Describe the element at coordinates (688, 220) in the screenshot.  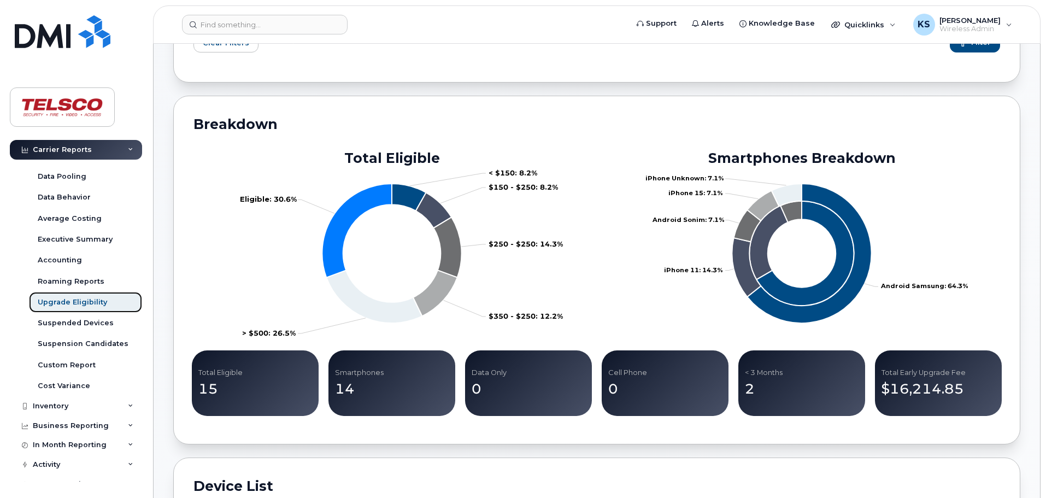
I see `tspan: Android Sonim: 7.1%` at that location.